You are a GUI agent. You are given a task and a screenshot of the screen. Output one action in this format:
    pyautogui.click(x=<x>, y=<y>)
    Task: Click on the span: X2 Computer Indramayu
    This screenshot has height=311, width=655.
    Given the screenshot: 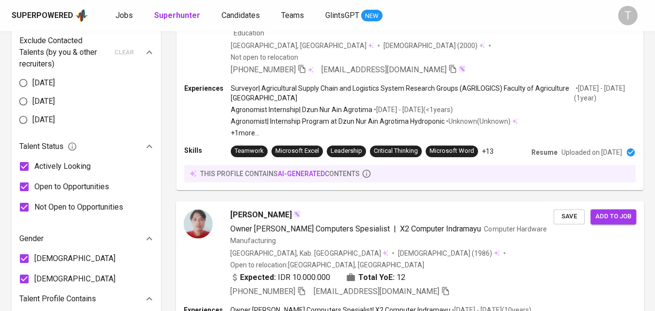 What is the action you would take?
    pyautogui.click(x=441, y=228)
    